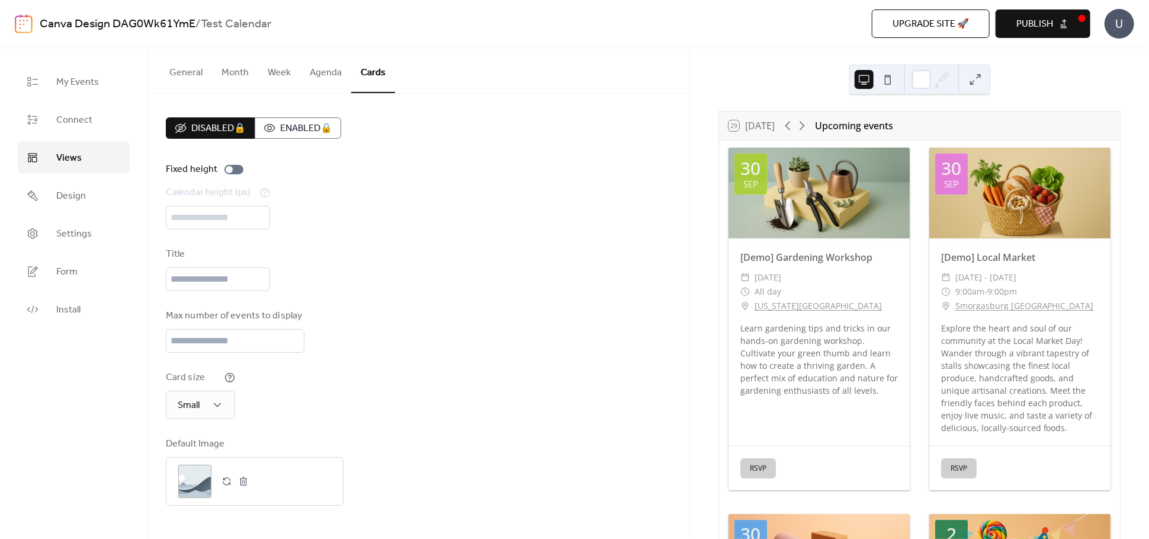 The height and width of the screenshot is (539, 1149). I want to click on a: Design, so click(73, 196).